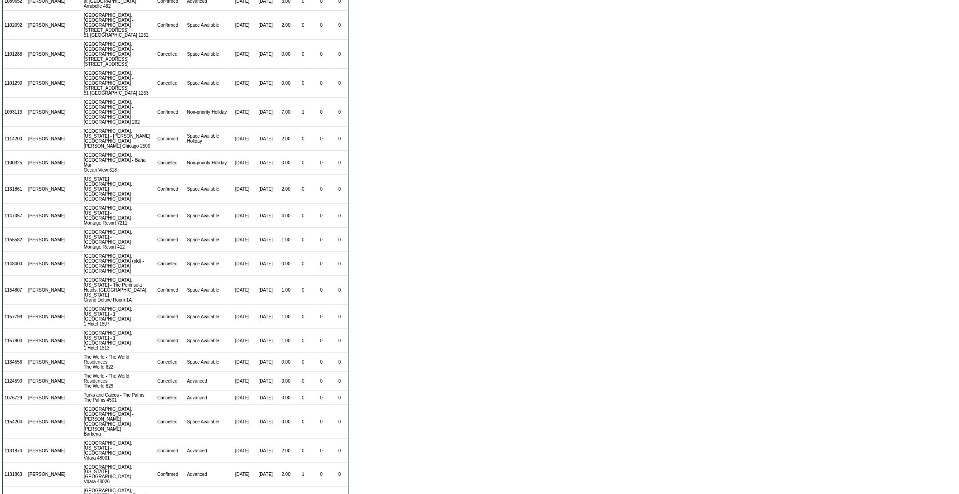  Describe the element at coordinates (303, 112) in the screenshot. I see `td: 1` at that location.